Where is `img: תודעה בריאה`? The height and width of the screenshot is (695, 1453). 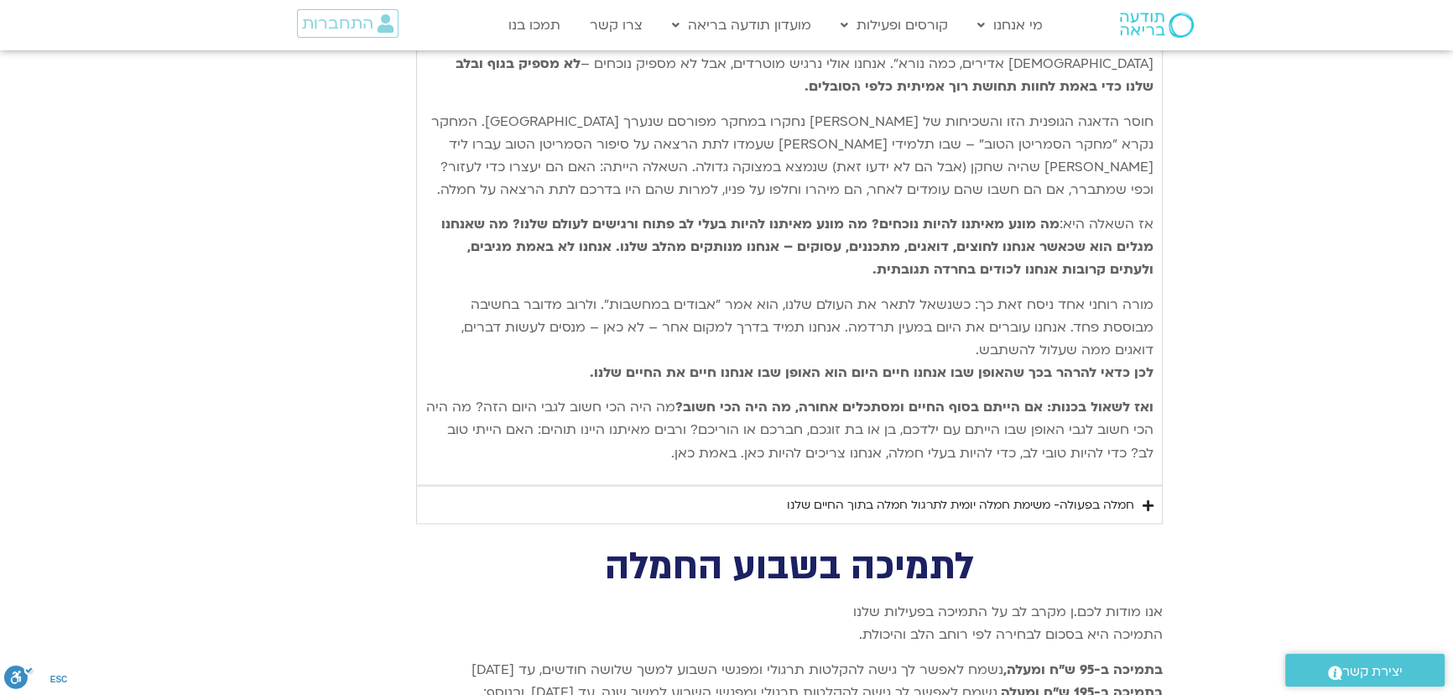 img: תודעה בריאה is located at coordinates (1157, 25).